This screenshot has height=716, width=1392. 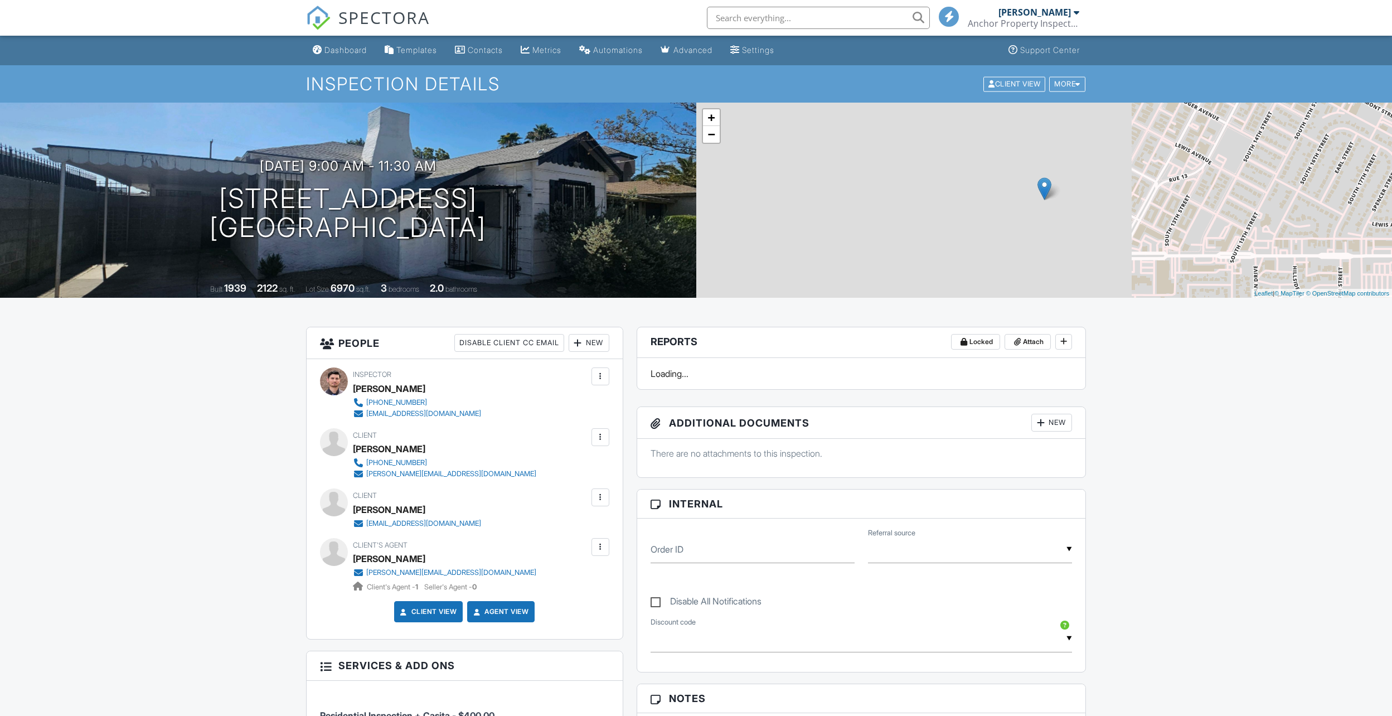 I want to click on div: Advanced, so click(x=693, y=50).